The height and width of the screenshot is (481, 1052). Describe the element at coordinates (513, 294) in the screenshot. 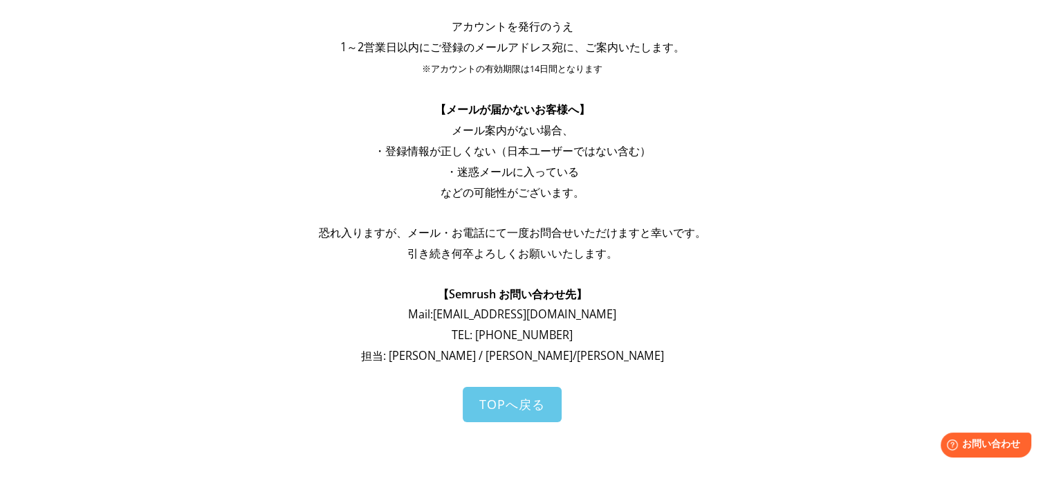

I see `span: 【Semrush お問い合わせ先】` at that location.